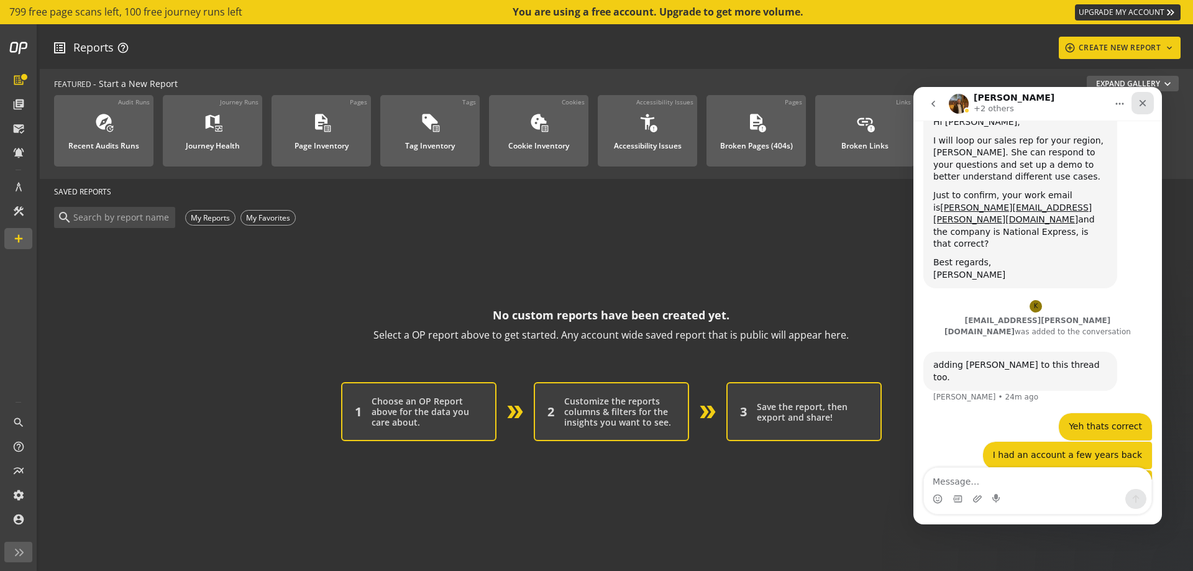 The height and width of the screenshot is (571, 1193). I want to click on mat-icon: add, so click(19, 239).